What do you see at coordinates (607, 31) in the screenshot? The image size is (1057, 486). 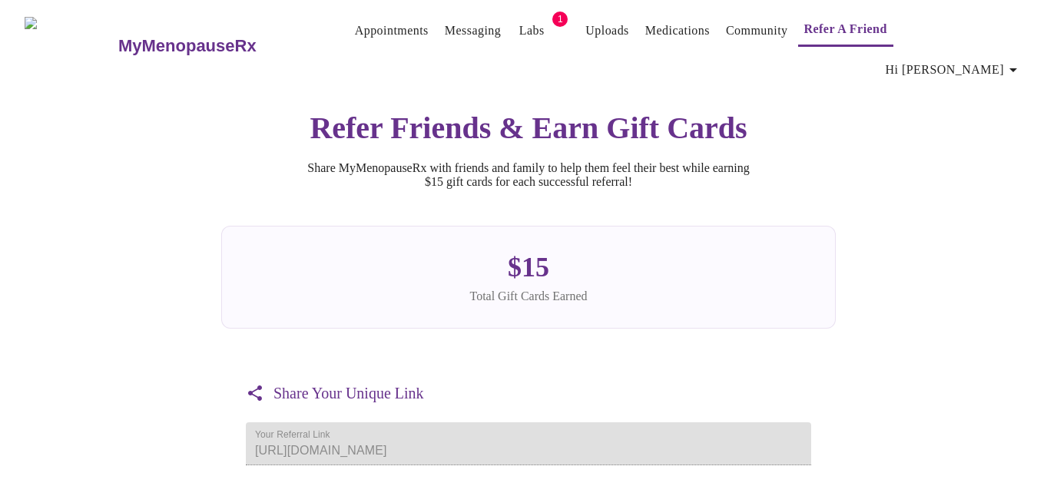 I see `a: Uploads` at bounding box center [607, 31].